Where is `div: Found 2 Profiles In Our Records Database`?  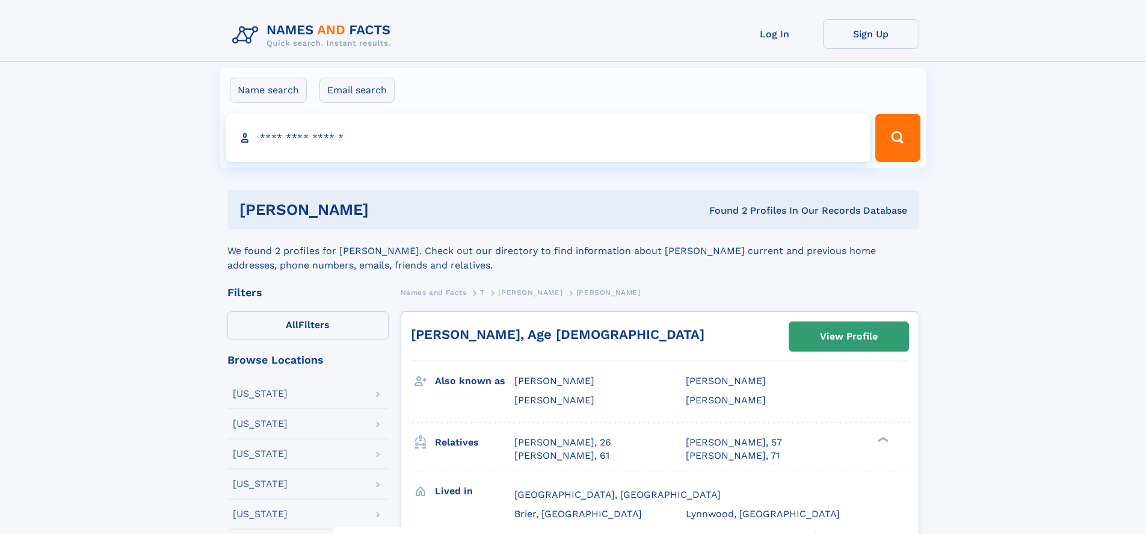 div: Found 2 Profiles In Our Records Database is located at coordinates (723, 211).